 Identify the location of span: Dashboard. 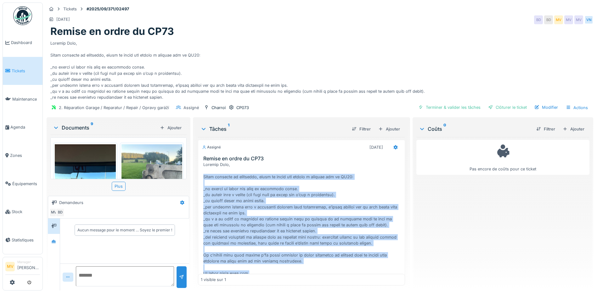
(25, 42).